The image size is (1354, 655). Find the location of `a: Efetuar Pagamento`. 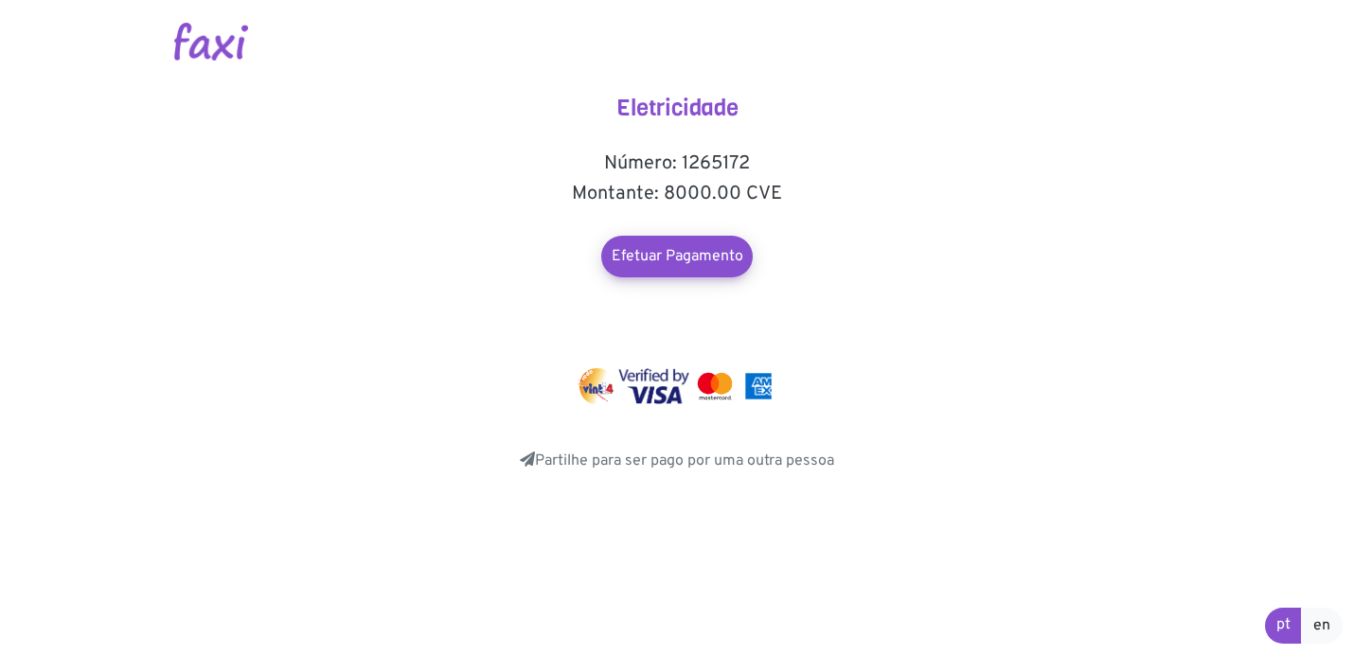

a: Efetuar Pagamento is located at coordinates (677, 257).